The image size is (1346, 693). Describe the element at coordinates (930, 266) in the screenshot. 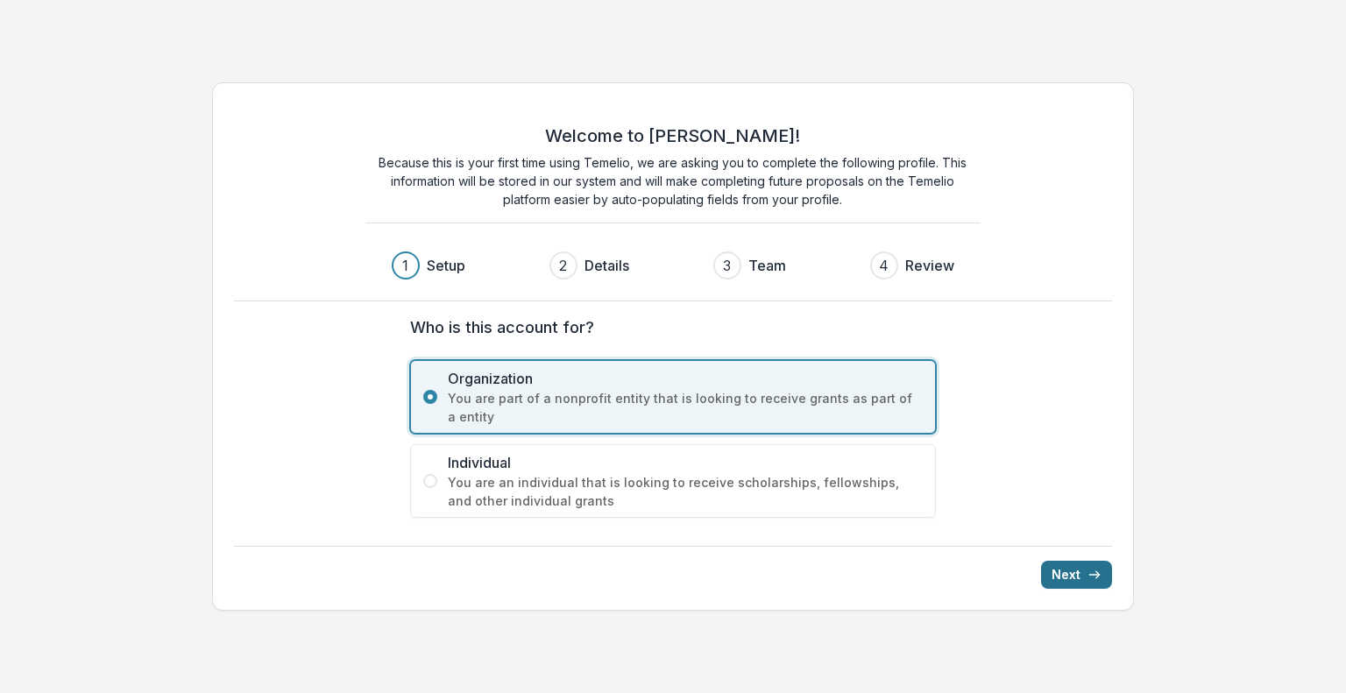

I see `h3: Review` at that location.